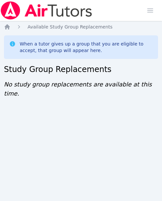  Describe the element at coordinates (81, 27) in the screenshot. I see `nav: Breadcrumb` at that location.